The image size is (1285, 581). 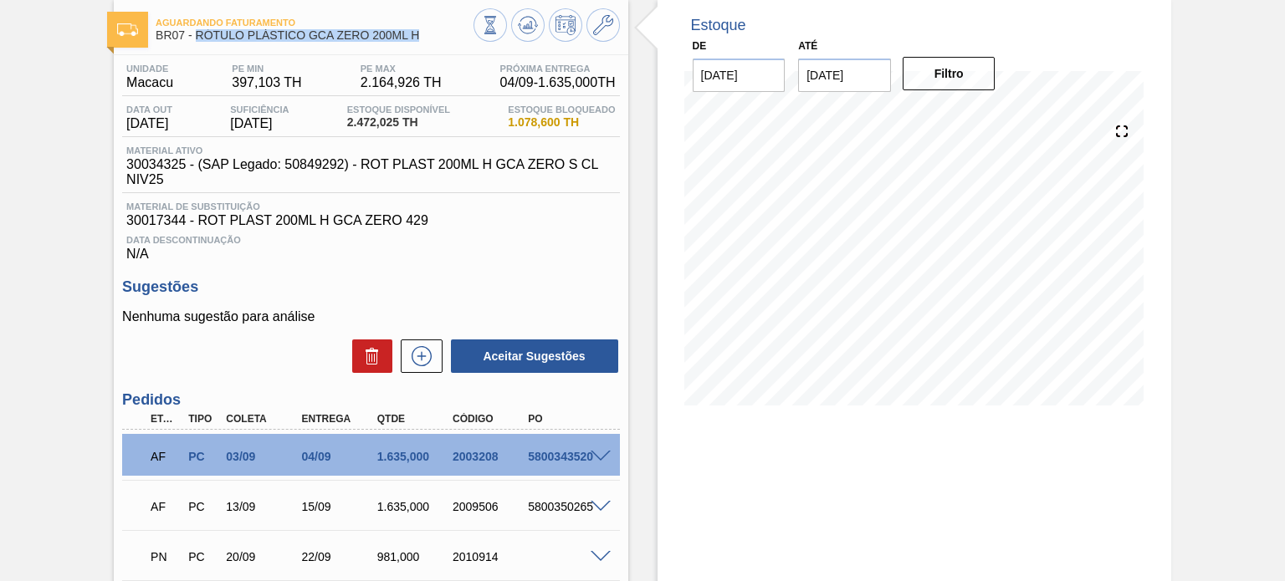 I want to click on button: Filtro, so click(x=949, y=74).